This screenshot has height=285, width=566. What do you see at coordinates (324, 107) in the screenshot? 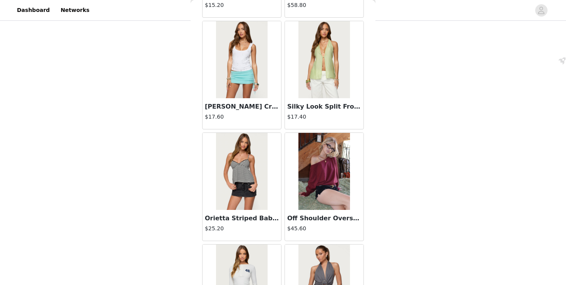
I see `h3: Silky Look Split Front Halter Top` at bounding box center [324, 107].